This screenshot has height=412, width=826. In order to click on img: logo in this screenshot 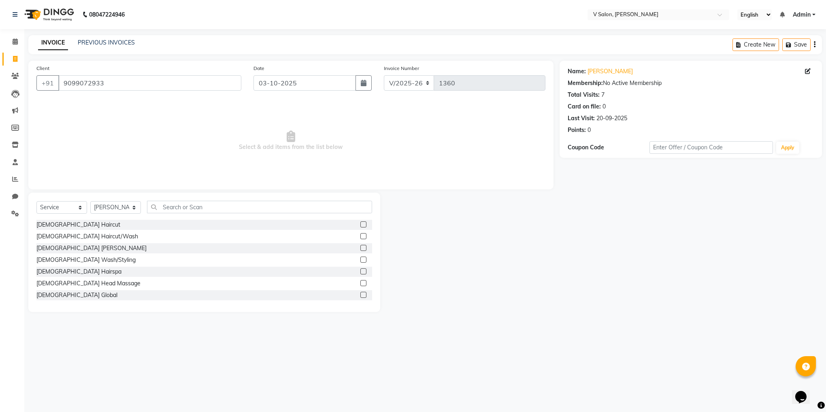, I will do `click(48, 15)`.